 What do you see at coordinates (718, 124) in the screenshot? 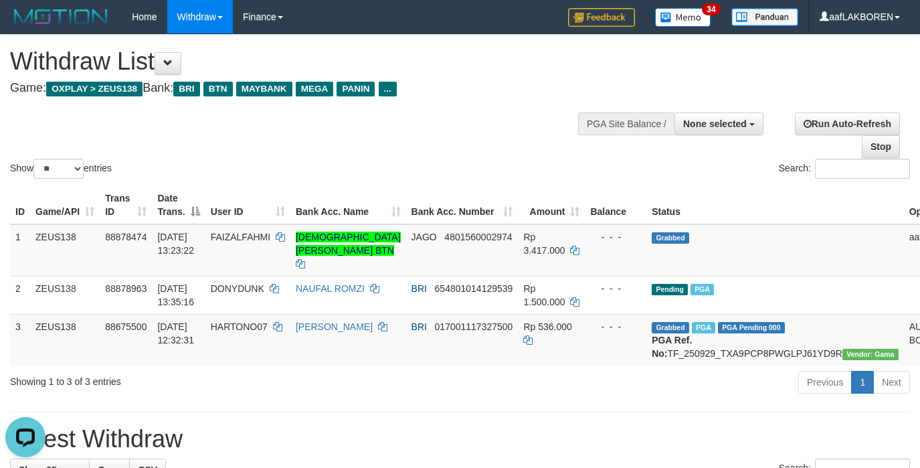
I see `button: None selected` at bounding box center [718, 124].